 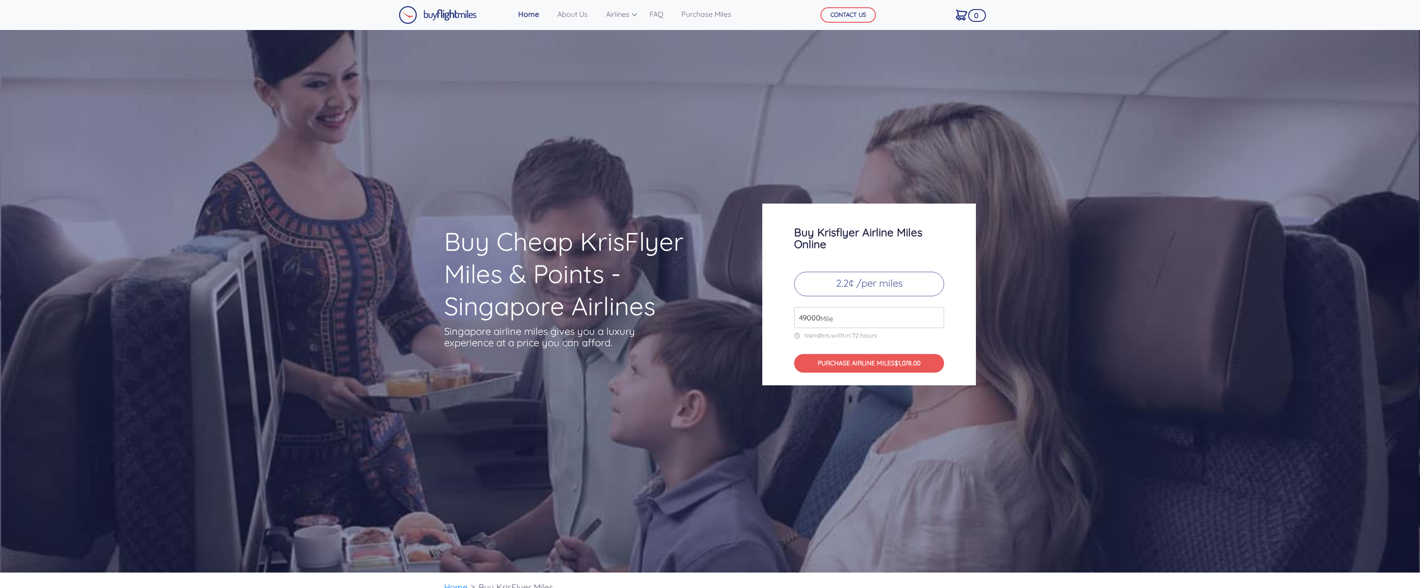 What do you see at coordinates (438, 15) in the screenshot?
I see `a: Buy Flight Miles Logo` at bounding box center [438, 15].